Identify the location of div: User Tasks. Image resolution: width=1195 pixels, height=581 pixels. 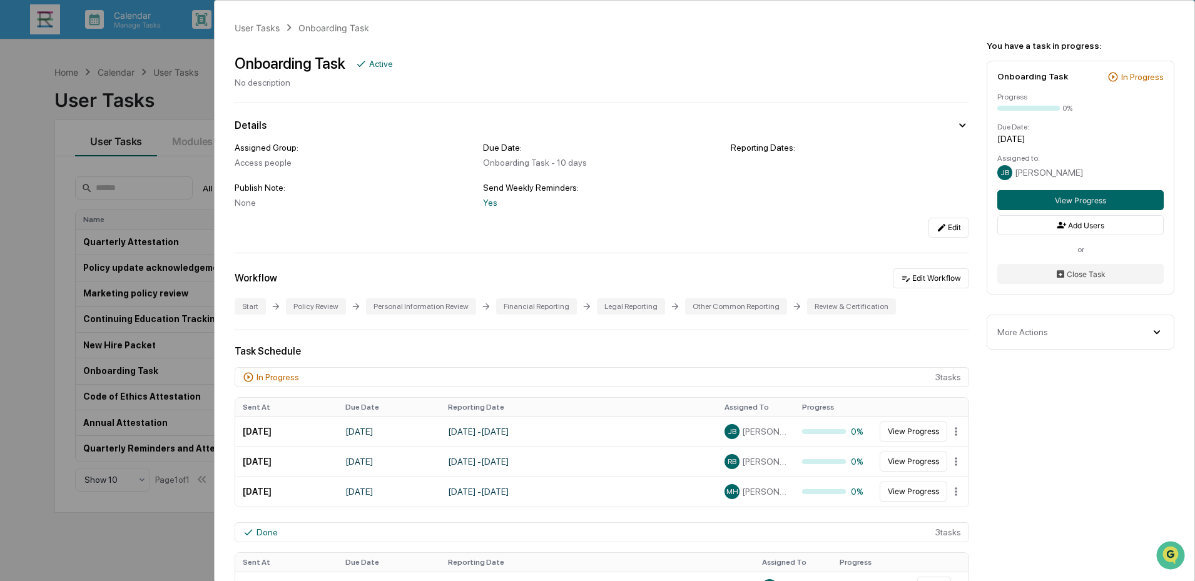
(257, 28).